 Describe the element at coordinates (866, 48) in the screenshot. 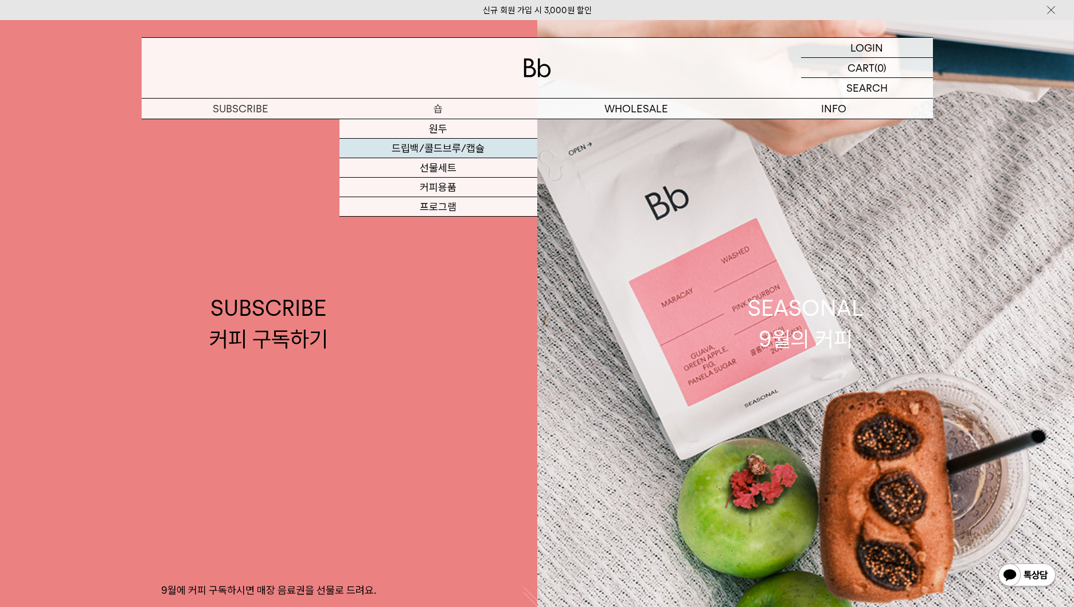

I see `p: LOGIN` at that location.